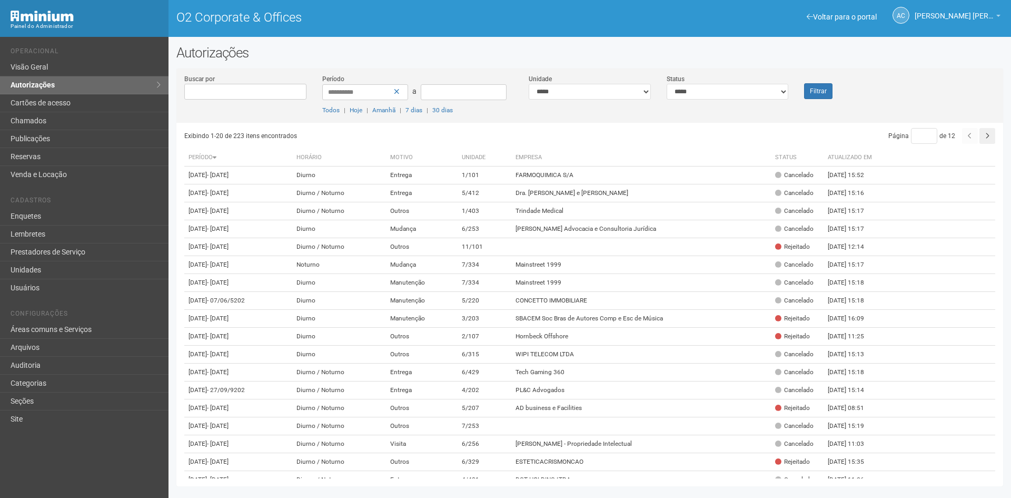  I want to click on td: FARMOQUIMICA S/A, so click(641, 175).